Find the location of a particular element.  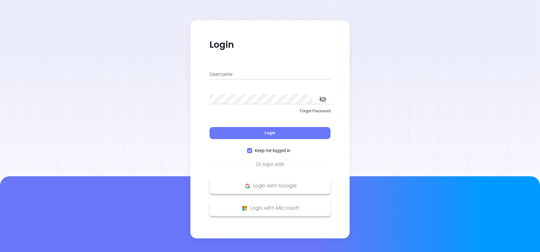

img: Microsoft Logo is located at coordinates (245, 208).